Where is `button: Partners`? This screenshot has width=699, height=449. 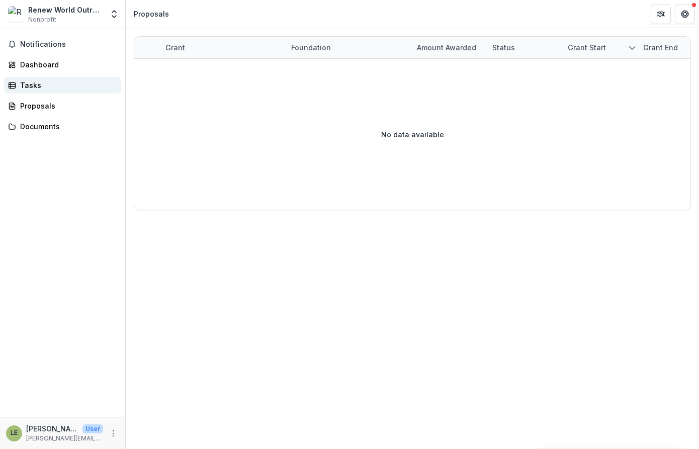 button: Partners is located at coordinates (661, 14).